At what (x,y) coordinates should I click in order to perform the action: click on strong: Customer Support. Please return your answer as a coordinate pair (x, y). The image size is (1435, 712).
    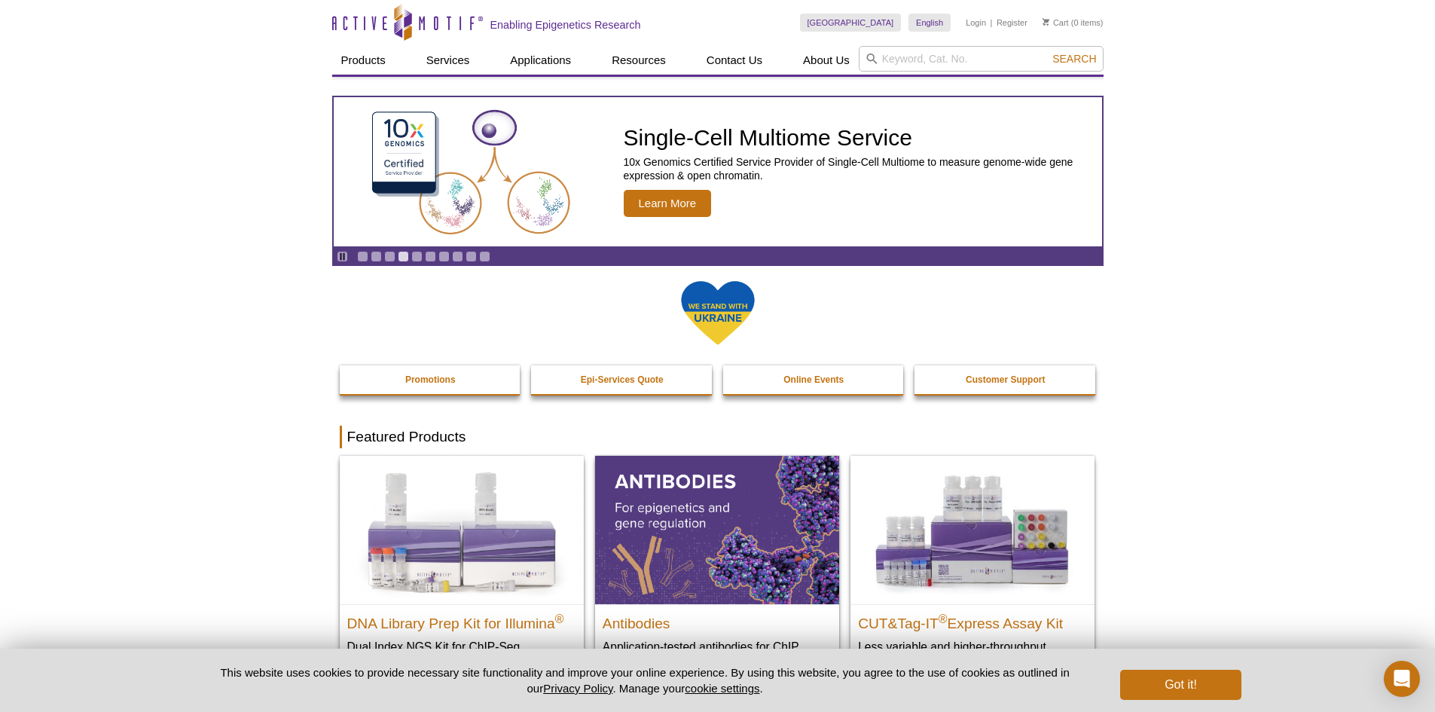
    Looking at the image, I should click on (1005, 380).